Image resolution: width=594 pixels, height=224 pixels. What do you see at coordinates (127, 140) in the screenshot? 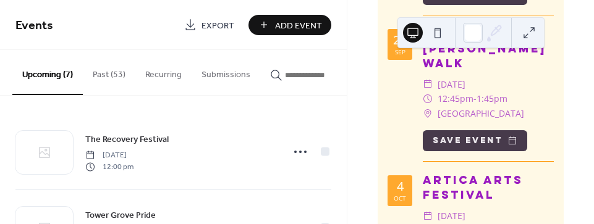
I see `span: The Recovery Festival` at bounding box center [127, 140].